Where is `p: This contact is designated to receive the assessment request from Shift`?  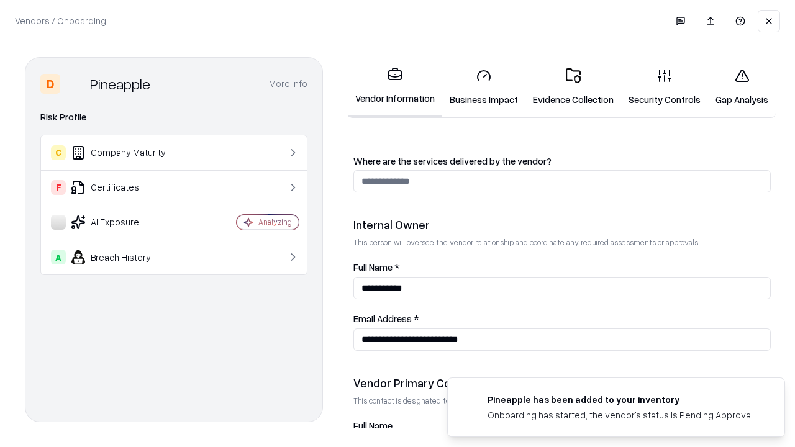 p: This contact is designated to receive the assessment request from Shift is located at coordinates (562, 401).